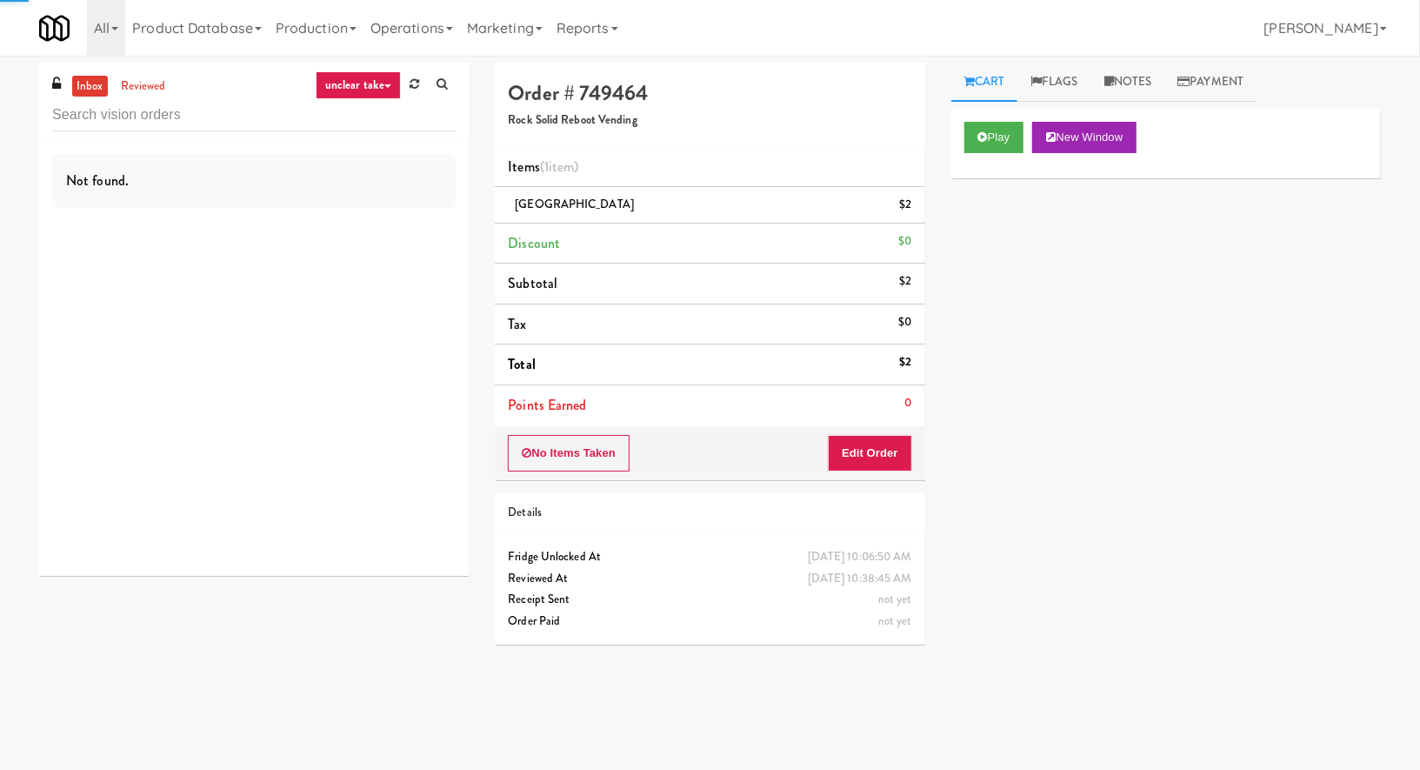  What do you see at coordinates (710, 120) in the screenshot?
I see `h5: Rock Solid Reboot Vending` at bounding box center [710, 120].